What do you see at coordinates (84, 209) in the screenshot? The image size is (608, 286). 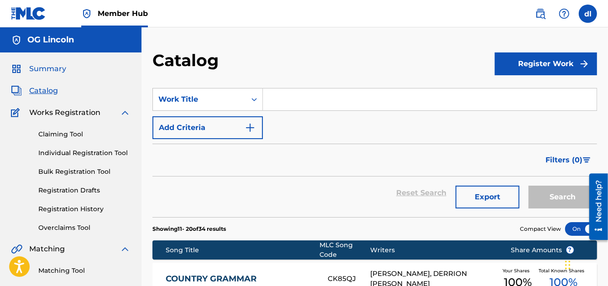 I see `a: Registration History` at bounding box center [84, 209].